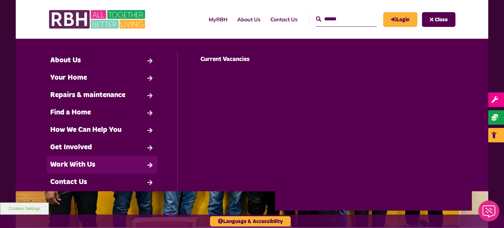 This screenshot has width=504, height=228. I want to click on a: How We Can Help You, so click(102, 130).